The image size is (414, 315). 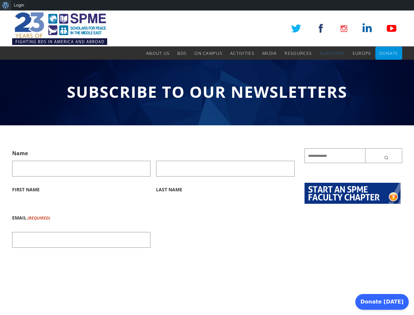 What do you see at coordinates (81, 189) in the screenshot?
I see `label: First Name` at bounding box center [81, 189].